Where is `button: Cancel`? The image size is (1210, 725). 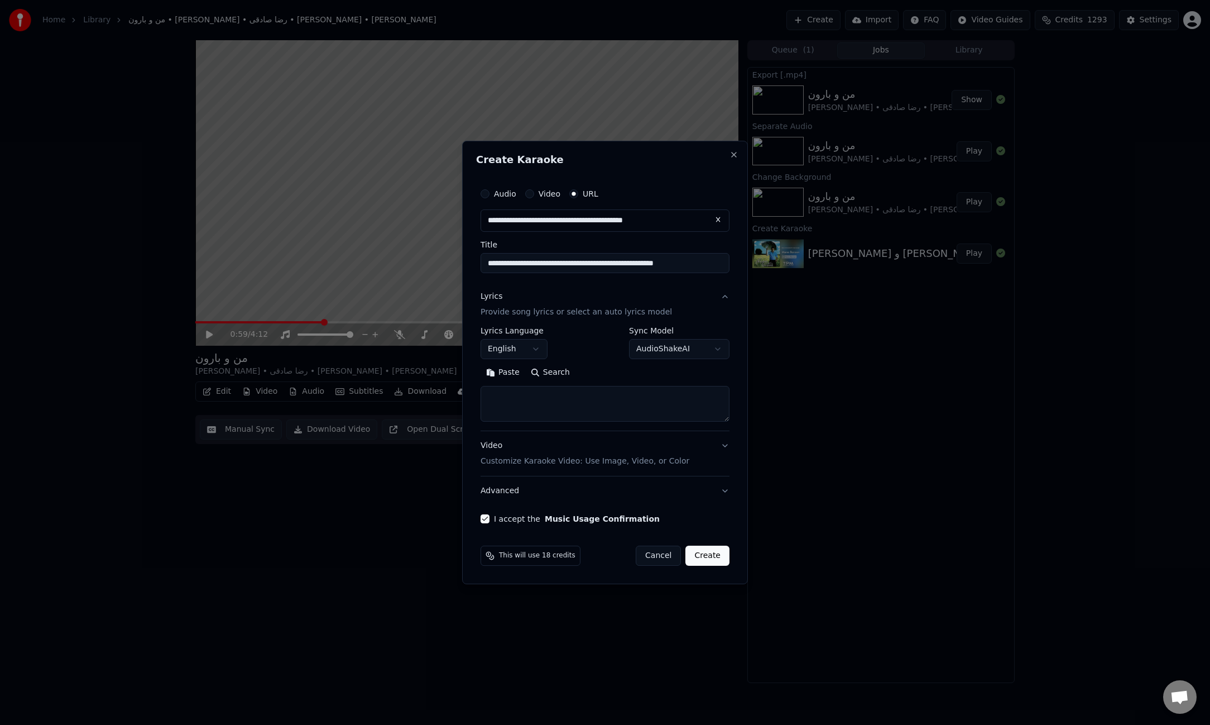
button: Cancel is located at coordinates (658, 556).